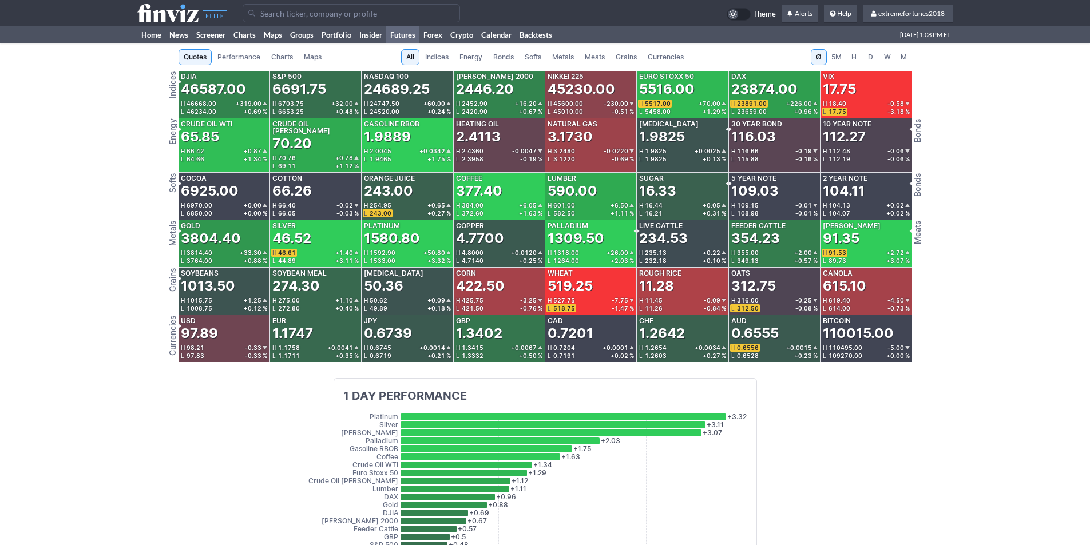  What do you see at coordinates (504, 57) in the screenshot?
I see `a: Bonds` at bounding box center [504, 57].